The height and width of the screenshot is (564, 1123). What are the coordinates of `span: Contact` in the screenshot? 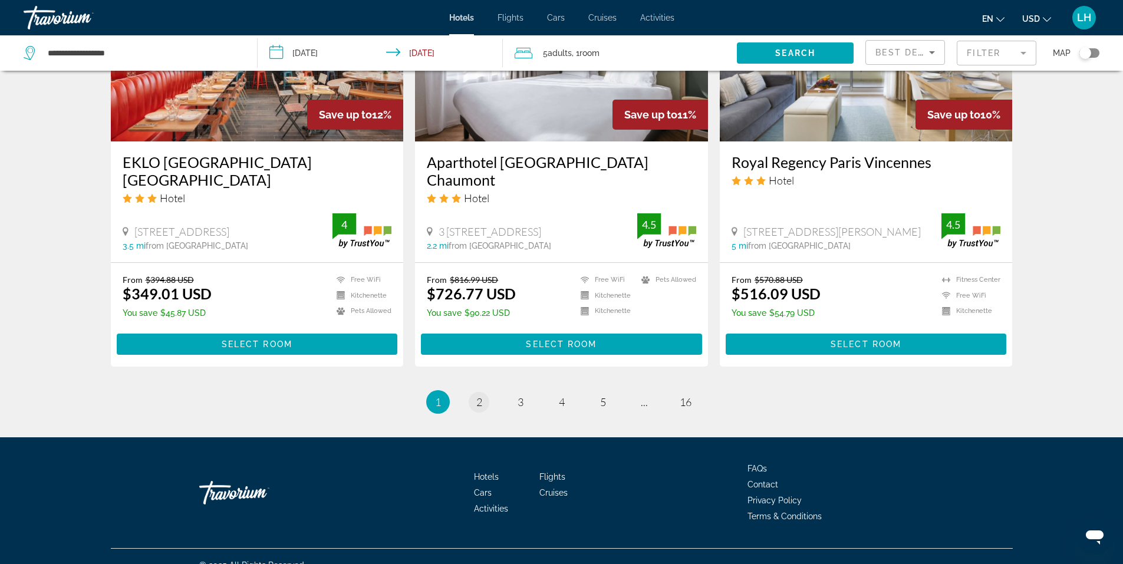 It's located at (763, 485).